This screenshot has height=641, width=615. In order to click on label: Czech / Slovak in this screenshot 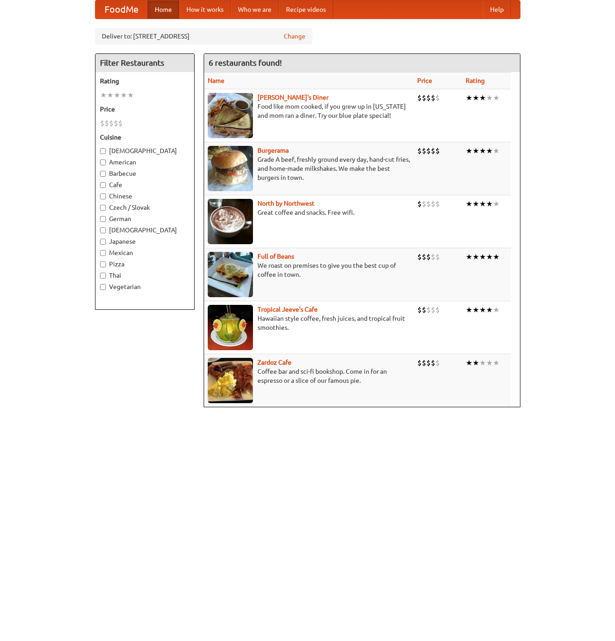, I will do `click(145, 207)`.